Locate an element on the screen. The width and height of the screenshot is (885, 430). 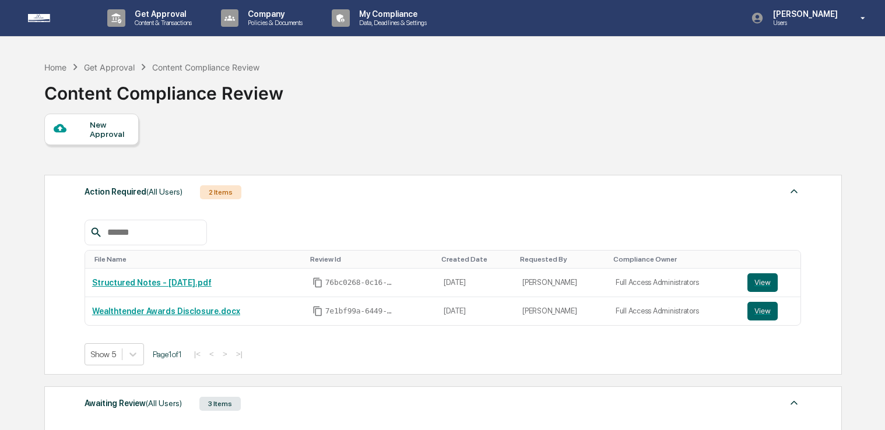
p: Data, Deadlines & Settings is located at coordinates (391, 23).